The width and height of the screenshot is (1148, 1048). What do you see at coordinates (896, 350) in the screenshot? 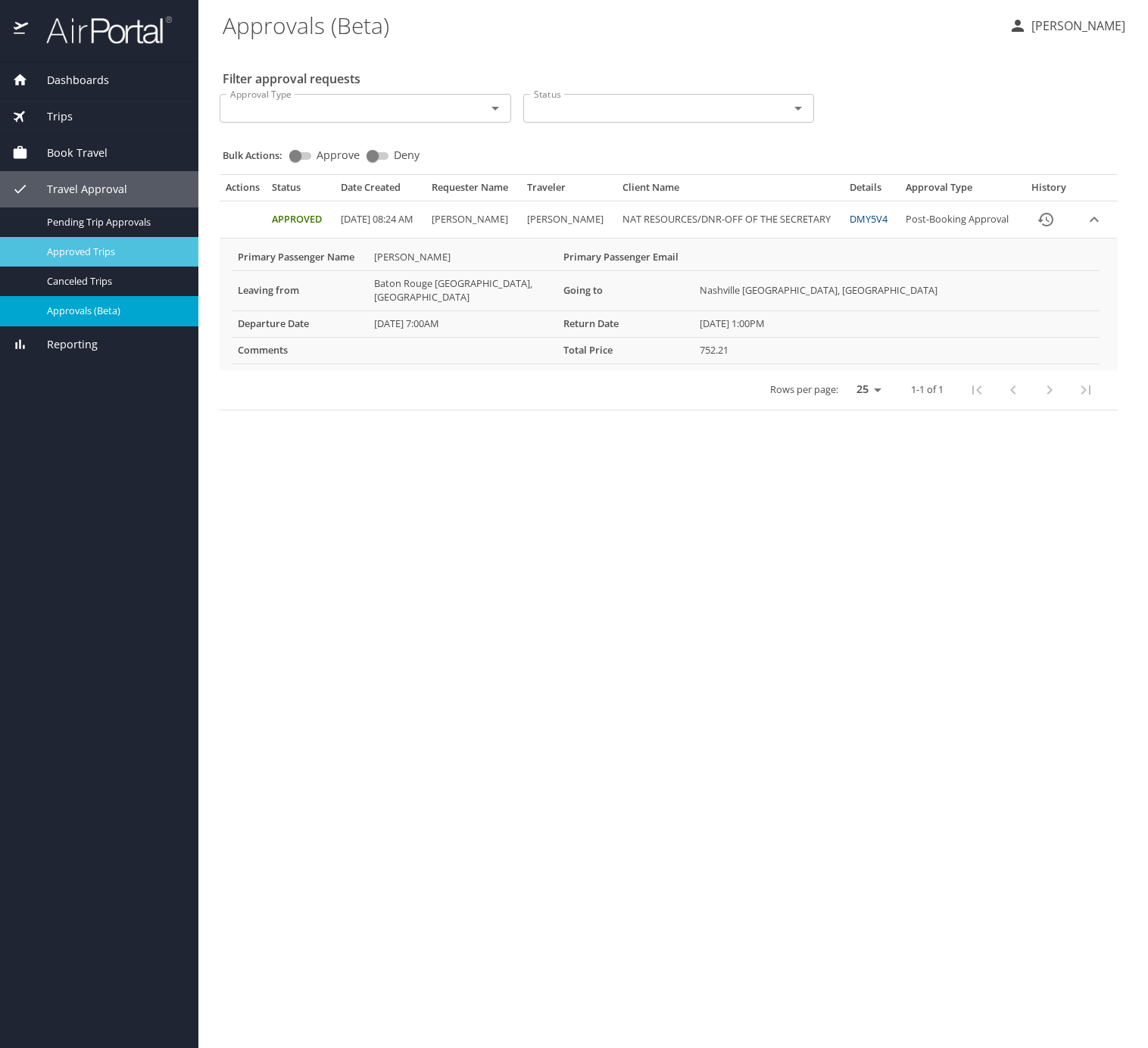
I see `td: 752.21` at bounding box center [896, 350].